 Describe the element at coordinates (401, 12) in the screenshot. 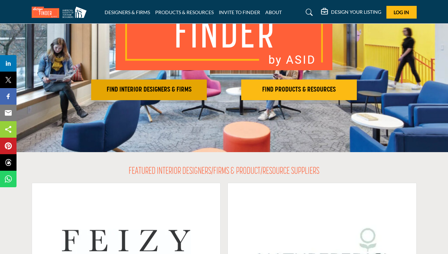

I see `span: Log In` at that location.